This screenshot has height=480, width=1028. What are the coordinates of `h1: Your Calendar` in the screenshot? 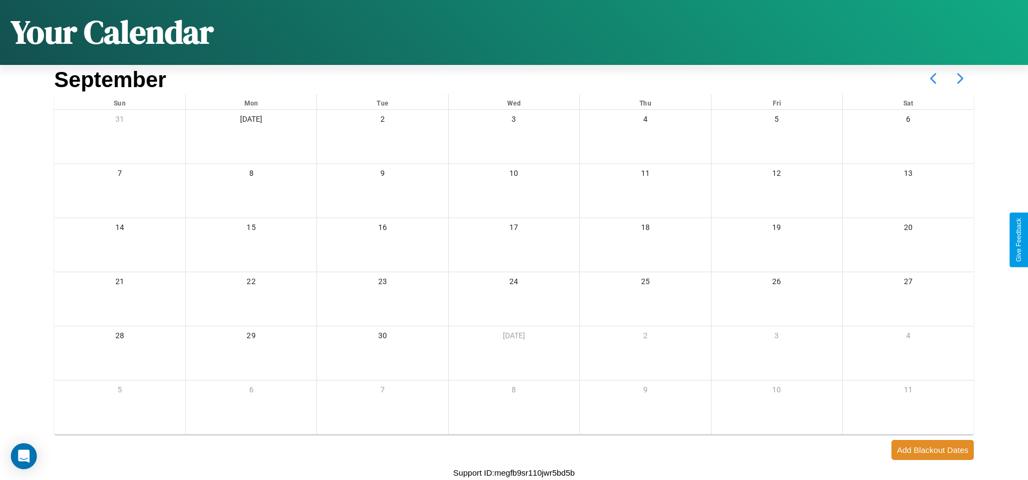 It's located at (112, 32).